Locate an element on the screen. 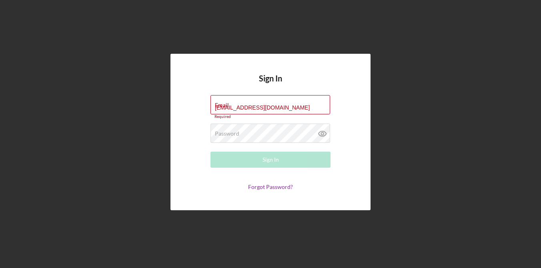 The image size is (541, 268). div: Required is located at coordinates (271, 117).